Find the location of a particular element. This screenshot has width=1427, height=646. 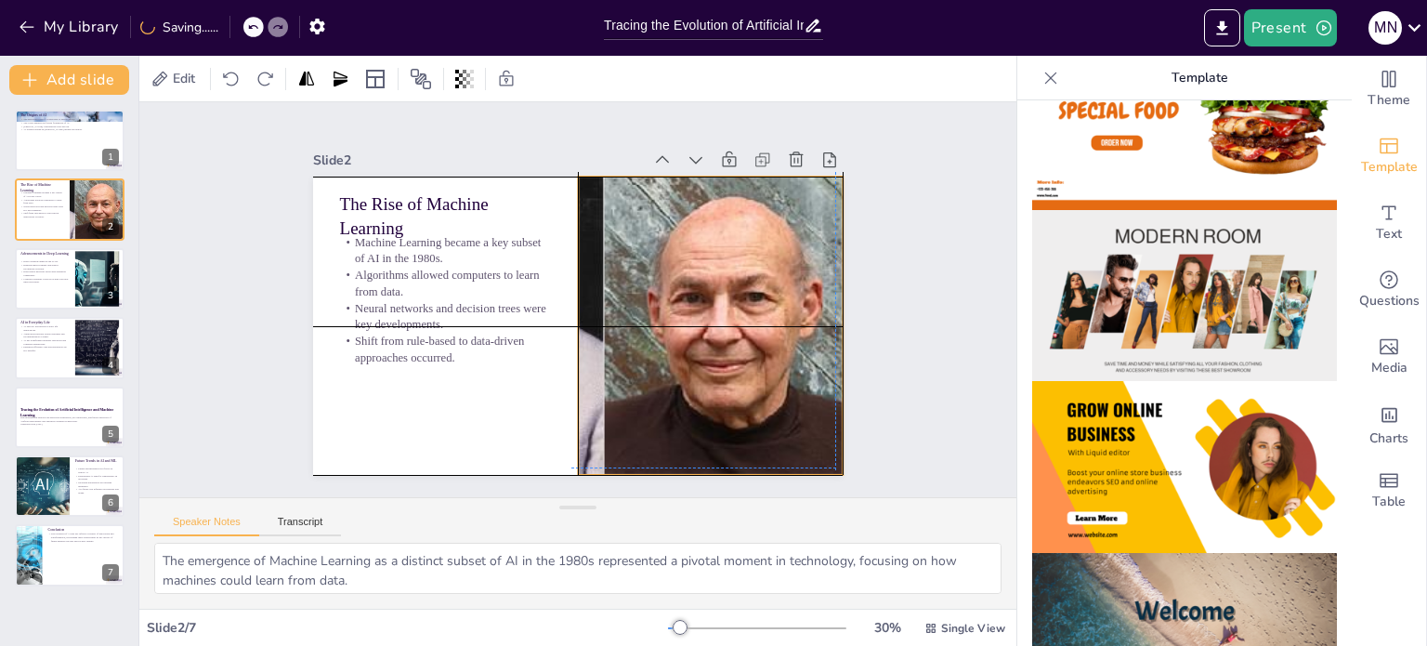

p: Increased automation will reshape industries. is located at coordinates (97, 483).